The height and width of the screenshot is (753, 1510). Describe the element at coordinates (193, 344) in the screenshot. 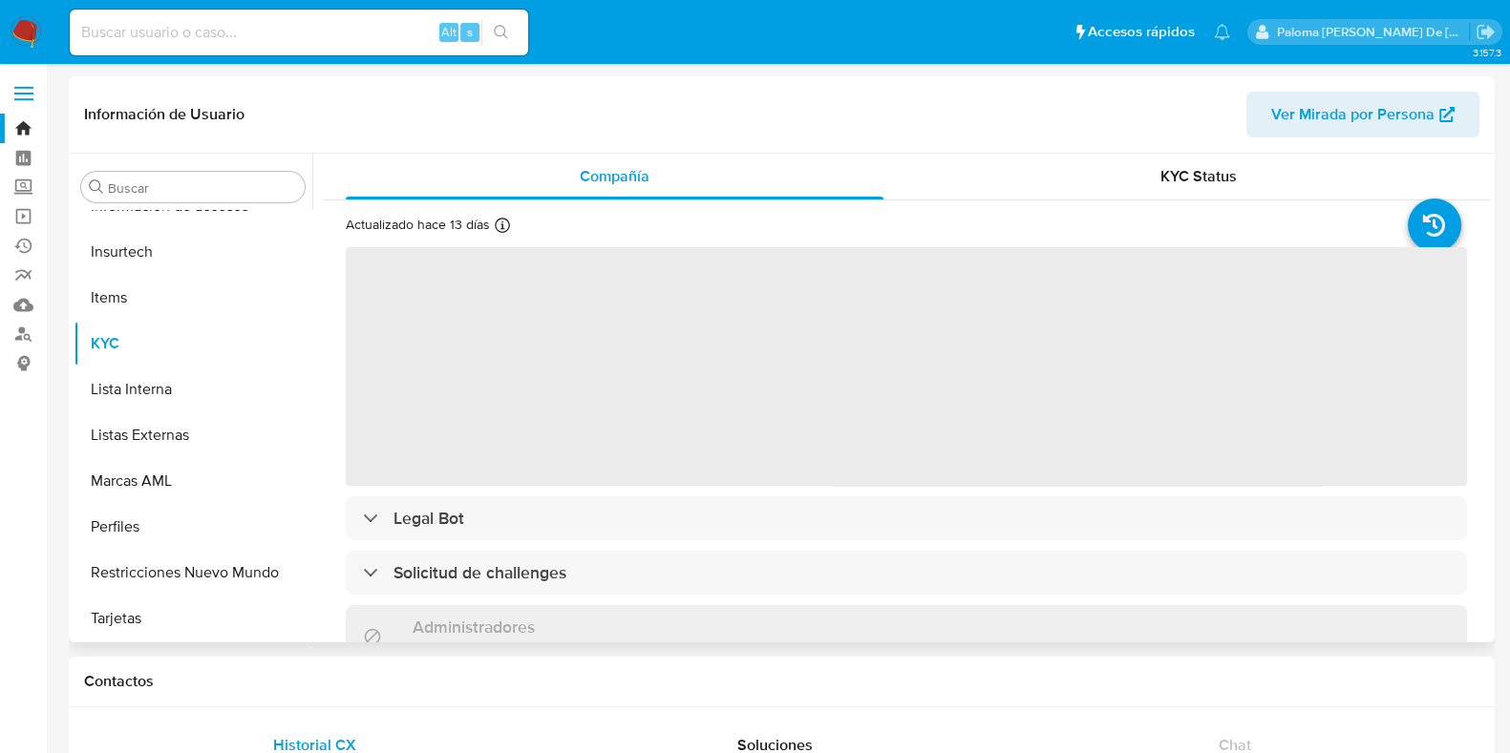

I see `button: KYC` at that location.